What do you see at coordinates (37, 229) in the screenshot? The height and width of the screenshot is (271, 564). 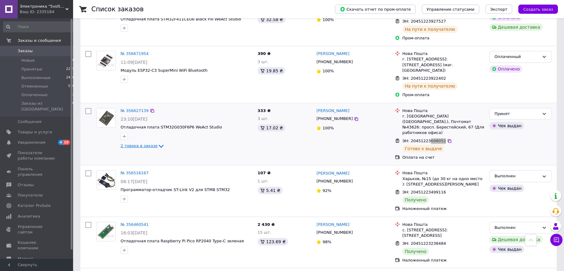 I see `span: Управление сайтом` at bounding box center [37, 229].